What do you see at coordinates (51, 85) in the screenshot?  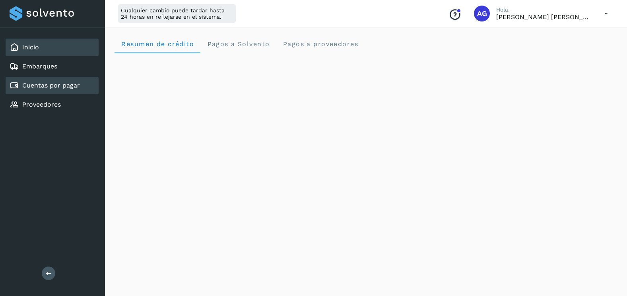 I see `a: Cuentas por pagar` at bounding box center [51, 85].